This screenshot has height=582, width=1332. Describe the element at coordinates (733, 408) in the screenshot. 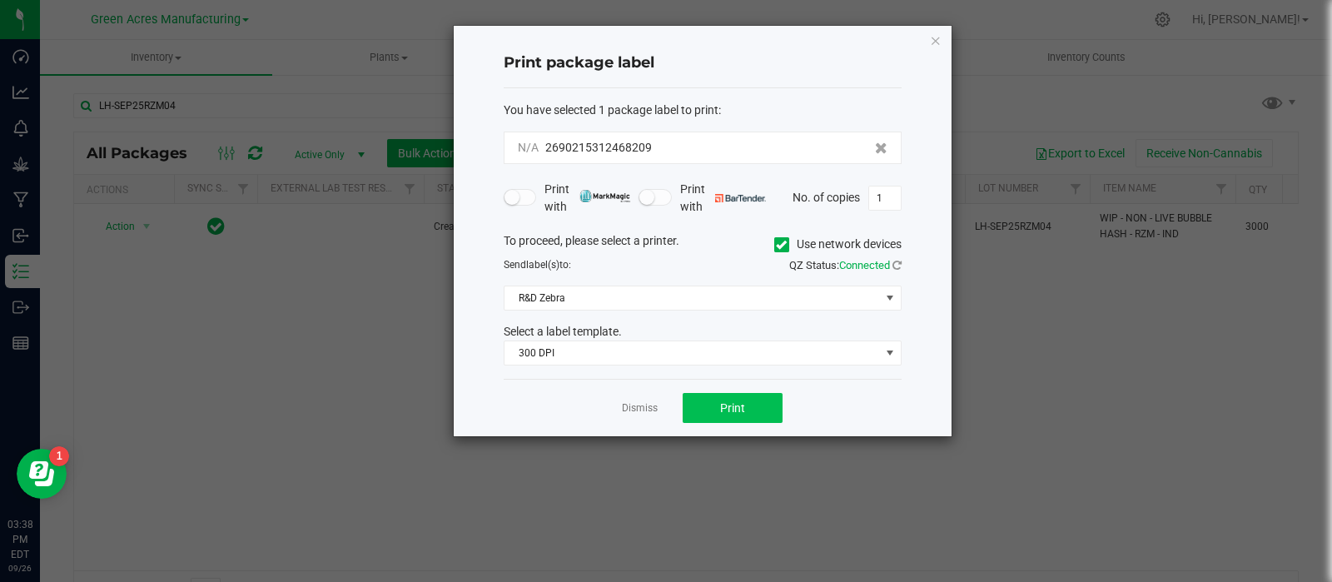

I see `button: Print` at that location.